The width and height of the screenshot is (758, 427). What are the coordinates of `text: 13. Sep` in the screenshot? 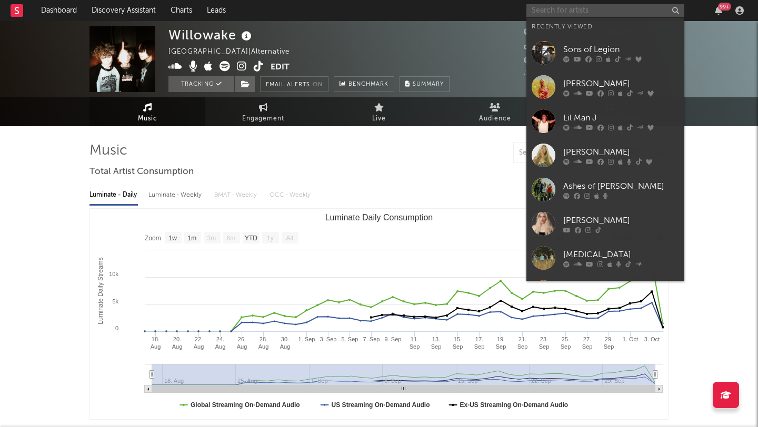 It's located at (436, 343).